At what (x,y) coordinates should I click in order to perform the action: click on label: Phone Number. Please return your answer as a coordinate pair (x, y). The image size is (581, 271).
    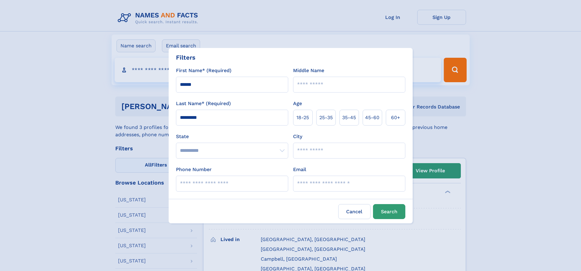
    Looking at the image, I should click on (194, 169).